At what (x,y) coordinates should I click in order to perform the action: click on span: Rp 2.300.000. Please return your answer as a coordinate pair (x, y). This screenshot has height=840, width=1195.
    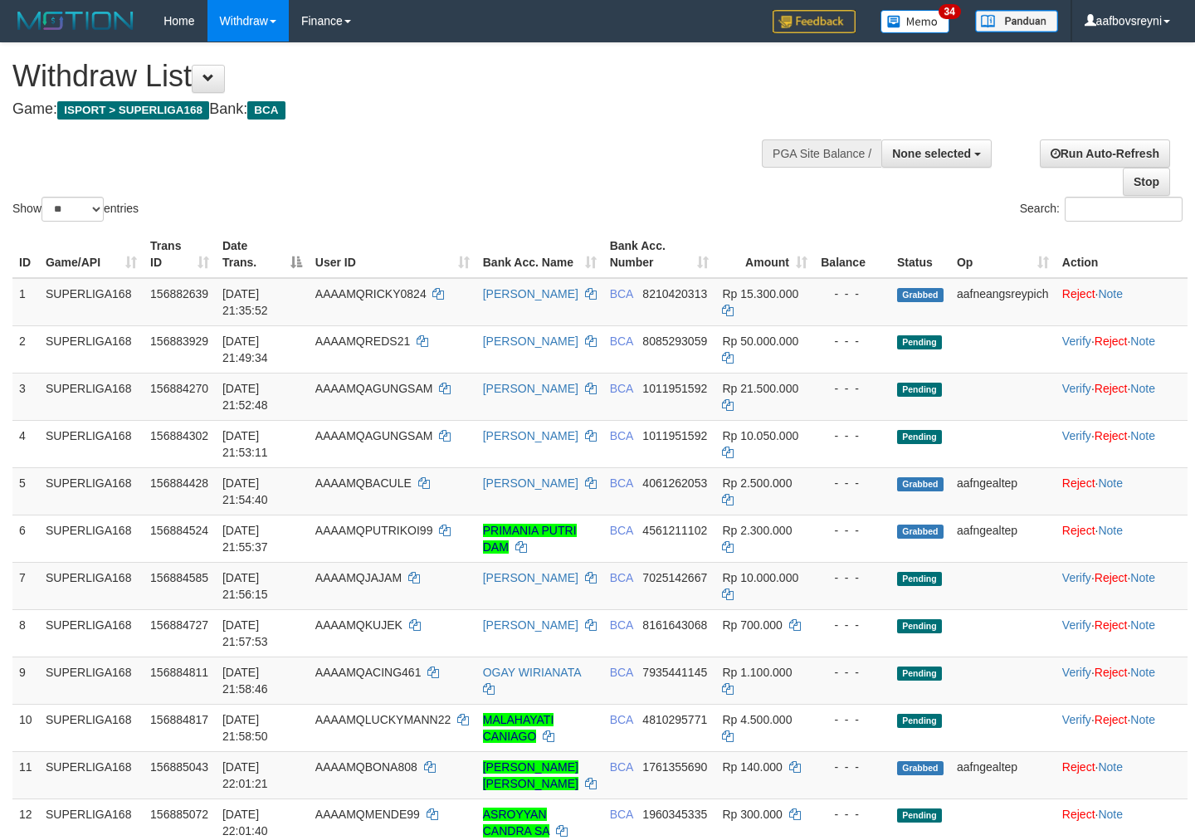
    Looking at the image, I should click on (757, 530).